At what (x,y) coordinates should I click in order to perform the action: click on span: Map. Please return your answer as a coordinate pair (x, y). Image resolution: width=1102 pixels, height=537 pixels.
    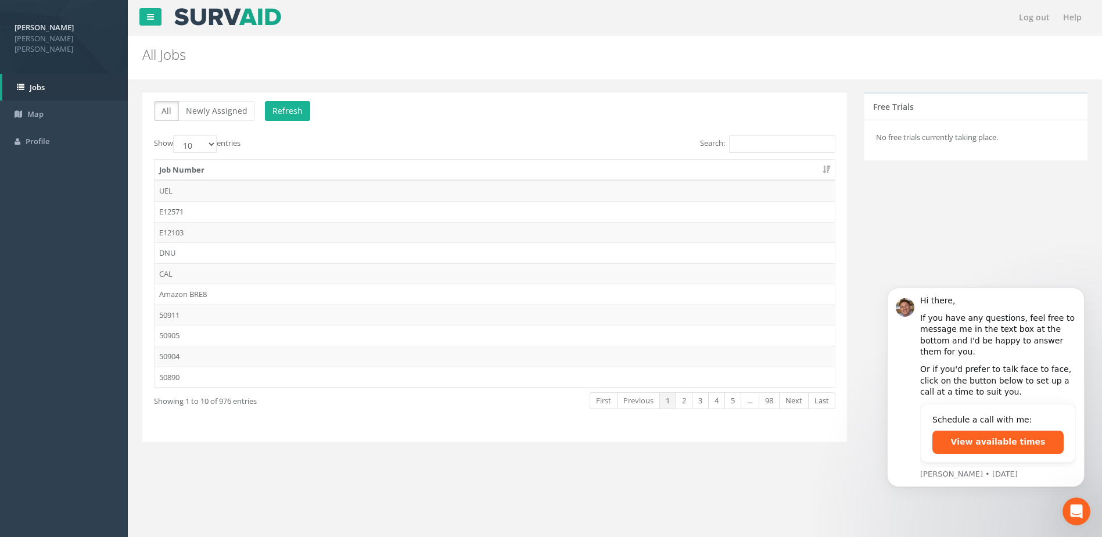
    Looking at the image, I should click on (35, 114).